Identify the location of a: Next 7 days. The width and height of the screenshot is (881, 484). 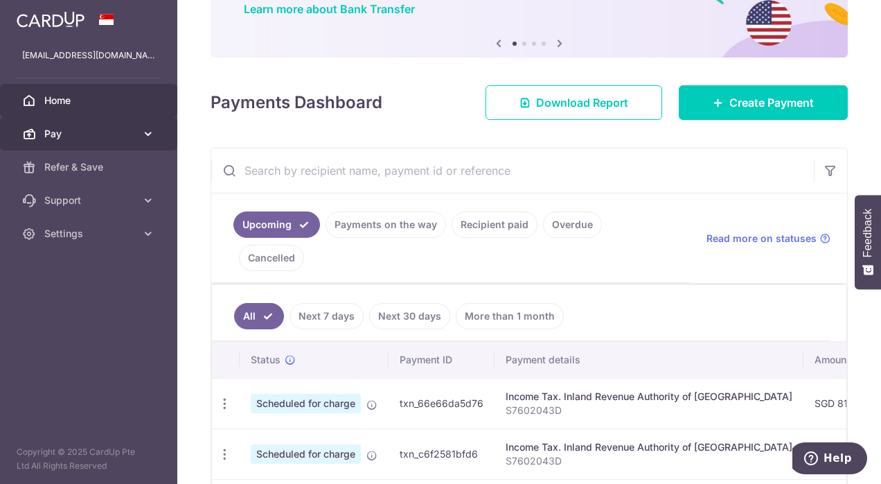
(326, 316).